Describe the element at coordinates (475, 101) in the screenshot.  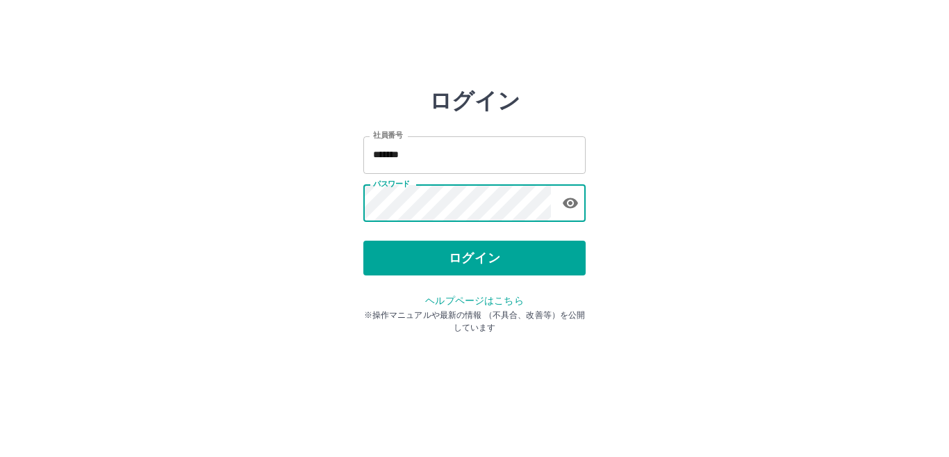
I see `h2: ログイン` at that location.